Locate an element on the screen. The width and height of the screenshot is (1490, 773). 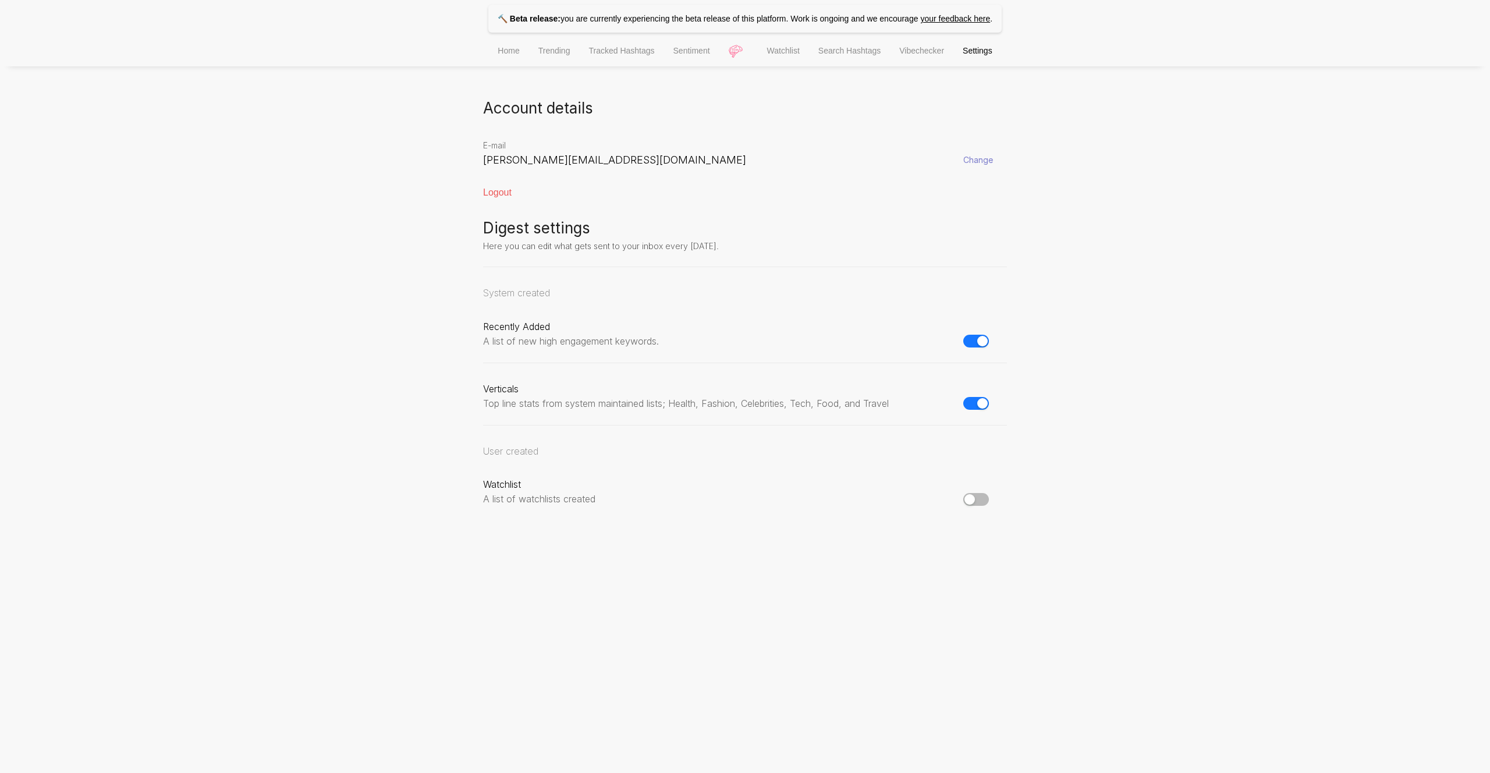
a: your feedback here is located at coordinates (955, 19).